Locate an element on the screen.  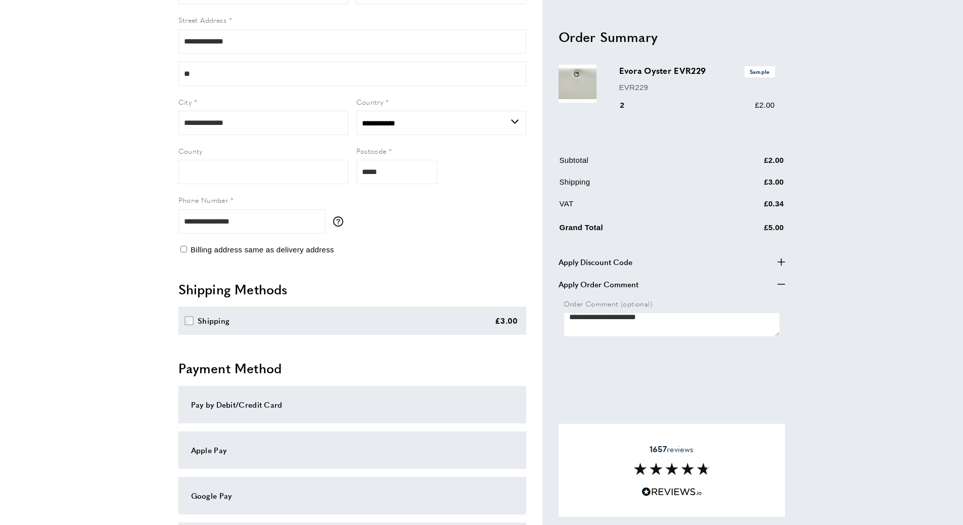
img: Evora Oyster EVR229 is located at coordinates (577, 83).